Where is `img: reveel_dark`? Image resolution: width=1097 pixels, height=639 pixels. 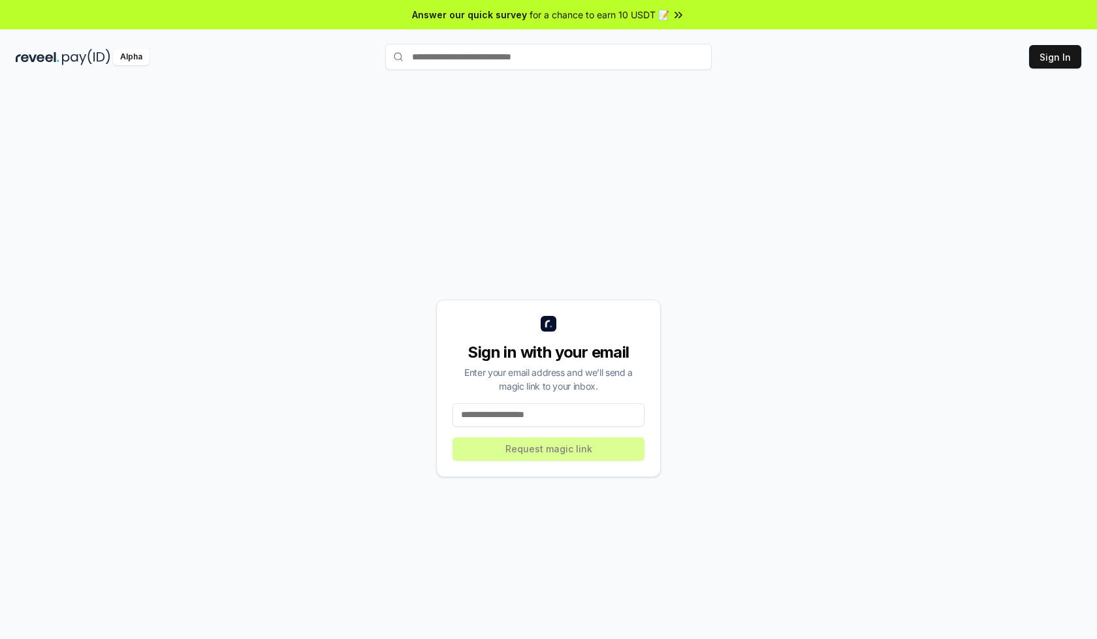
img: reveel_dark is located at coordinates (37, 57).